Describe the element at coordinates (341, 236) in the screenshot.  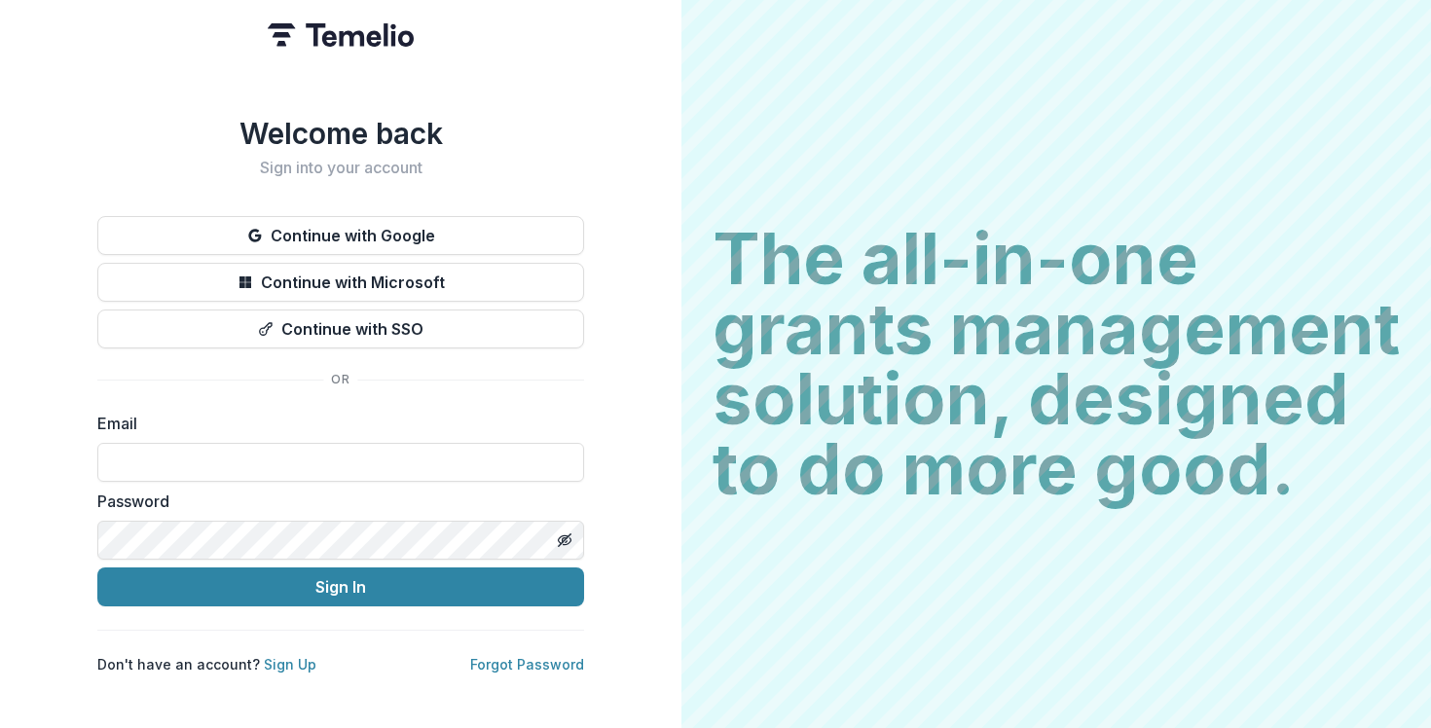
I see `button: Continue with Google` at that location.